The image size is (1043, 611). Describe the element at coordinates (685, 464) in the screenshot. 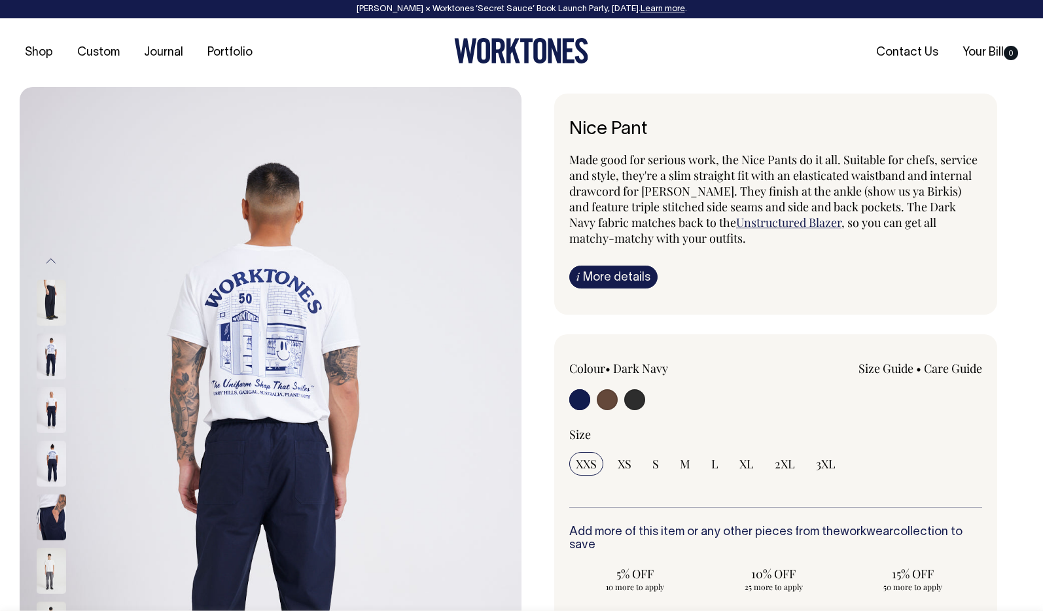

I see `span: M` at that location.